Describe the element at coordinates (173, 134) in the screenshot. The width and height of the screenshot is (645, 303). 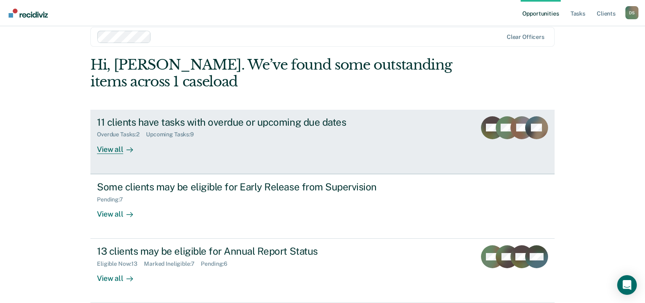
I see `div: Upcoming Tasks : 9` at that location.